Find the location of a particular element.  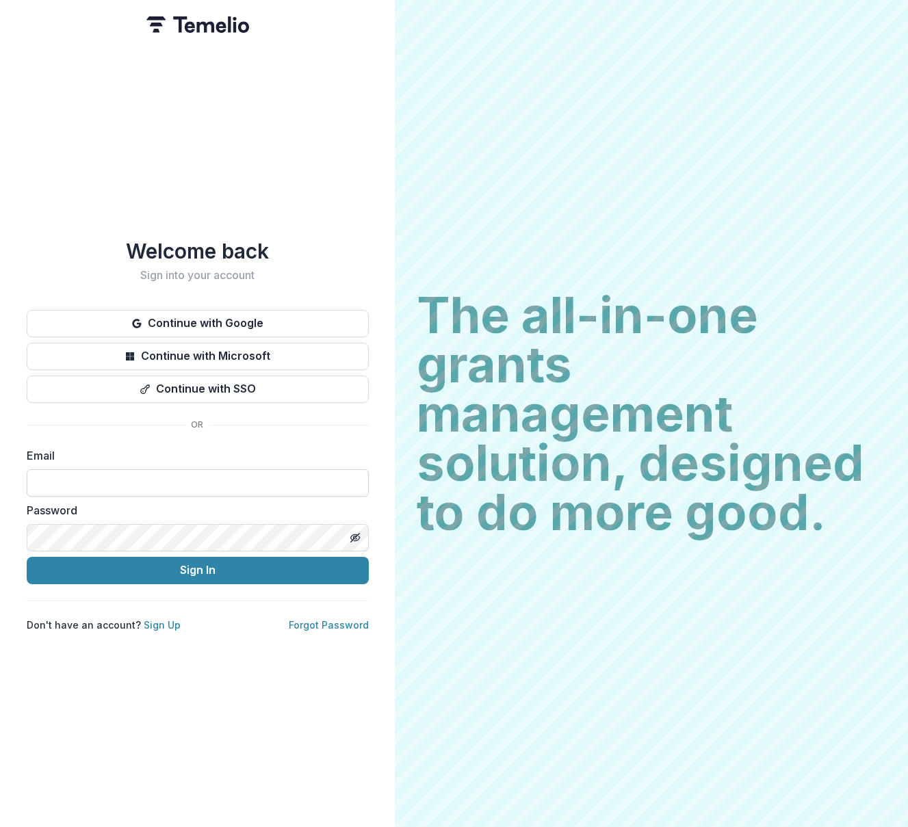

button: Continue with SSO is located at coordinates (198, 389).